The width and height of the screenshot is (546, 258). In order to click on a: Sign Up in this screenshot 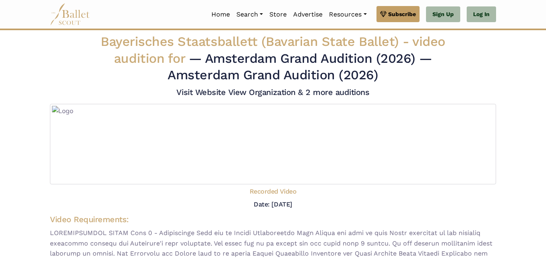, I will do `click(443, 15)`.